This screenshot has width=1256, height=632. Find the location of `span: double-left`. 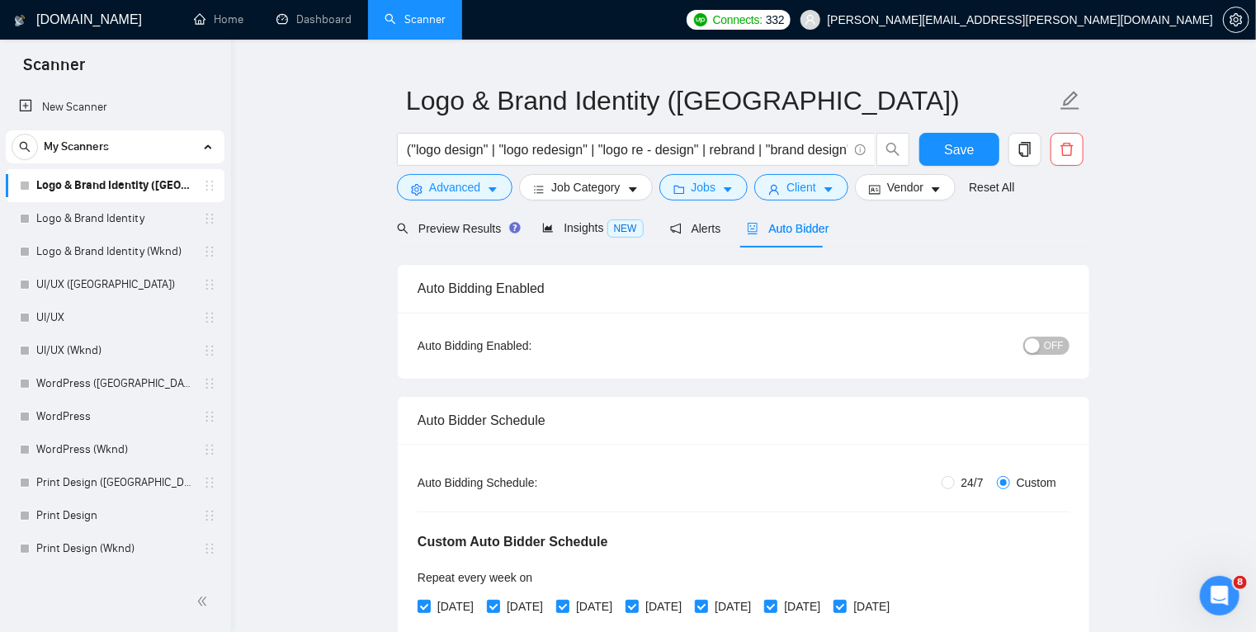

span: double-left is located at coordinates (205, 601).